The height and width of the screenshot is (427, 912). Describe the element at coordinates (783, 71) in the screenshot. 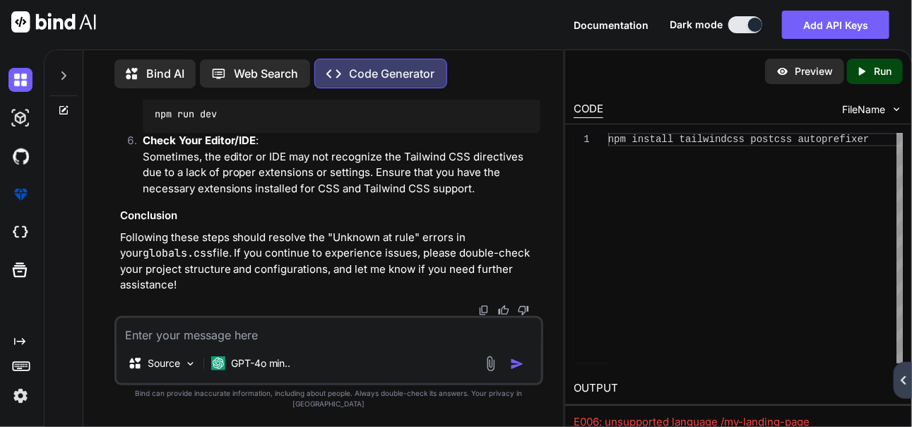

I see `img: preview` at that location.